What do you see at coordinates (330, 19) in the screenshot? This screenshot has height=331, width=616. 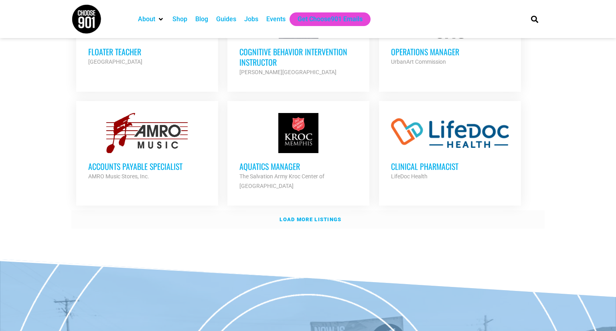 I see `div: Get Choose901 Emails` at bounding box center [330, 19].